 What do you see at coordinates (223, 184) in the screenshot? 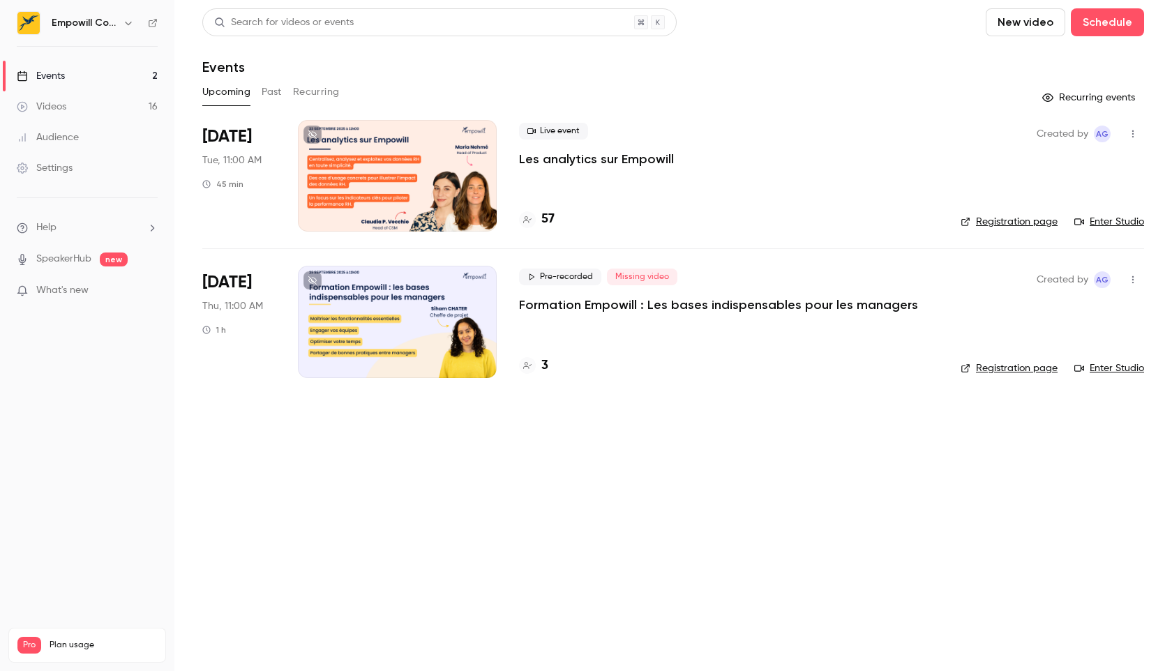
I see `div: 45 min` at bounding box center [223, 184].